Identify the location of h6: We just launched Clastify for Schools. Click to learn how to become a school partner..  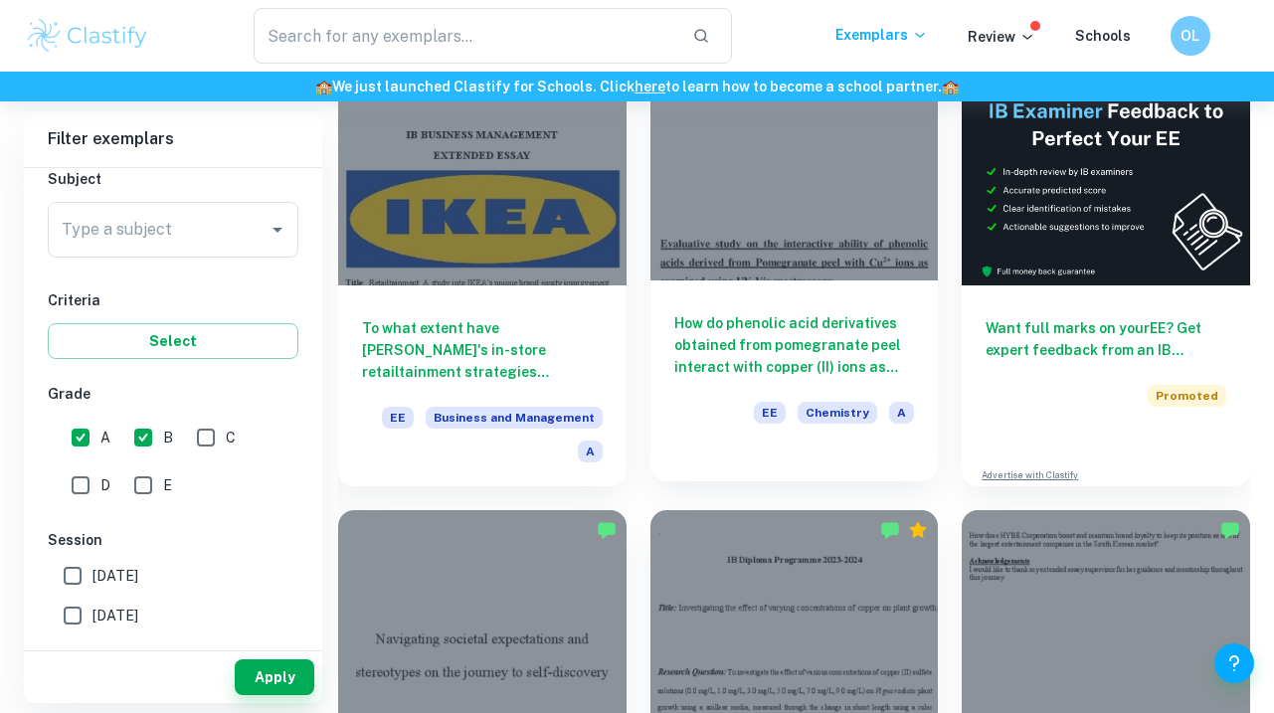
(636, 87).